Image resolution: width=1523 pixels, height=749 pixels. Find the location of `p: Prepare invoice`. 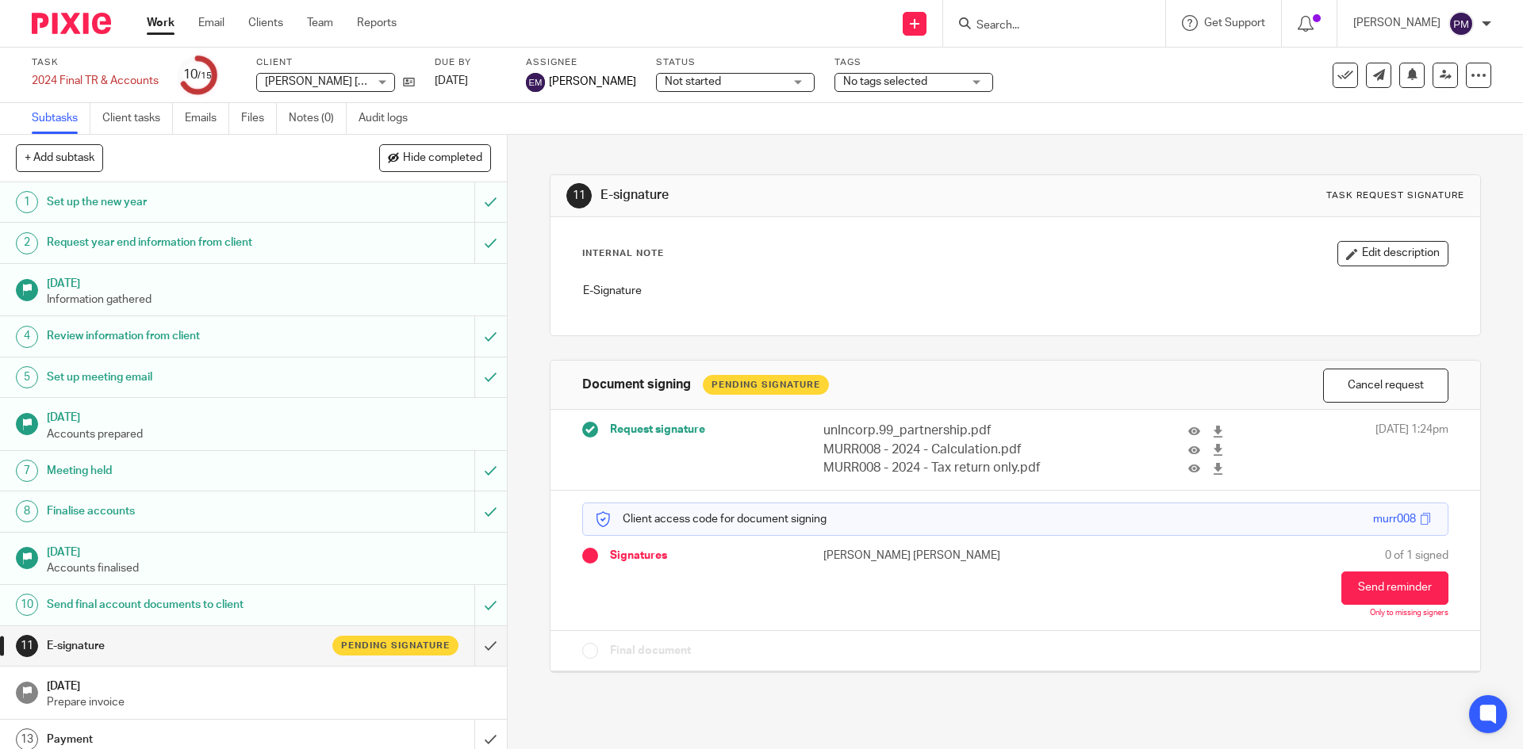

p: Prepare invoice is located at coordinates (269, 703).